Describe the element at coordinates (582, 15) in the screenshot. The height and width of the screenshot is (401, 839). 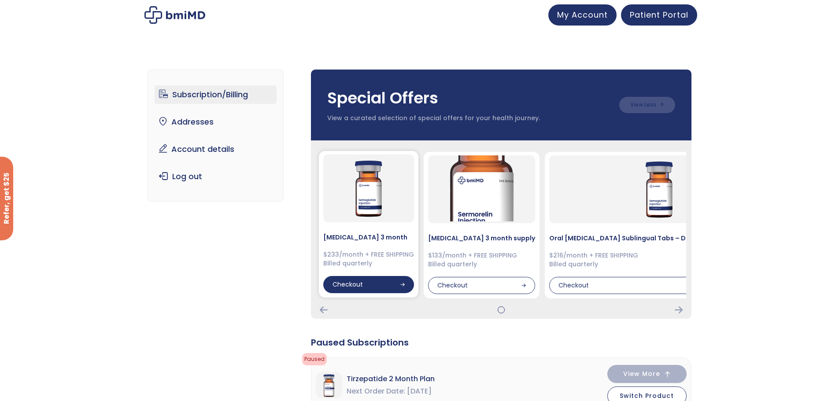
I see `a: My Account` at that location.